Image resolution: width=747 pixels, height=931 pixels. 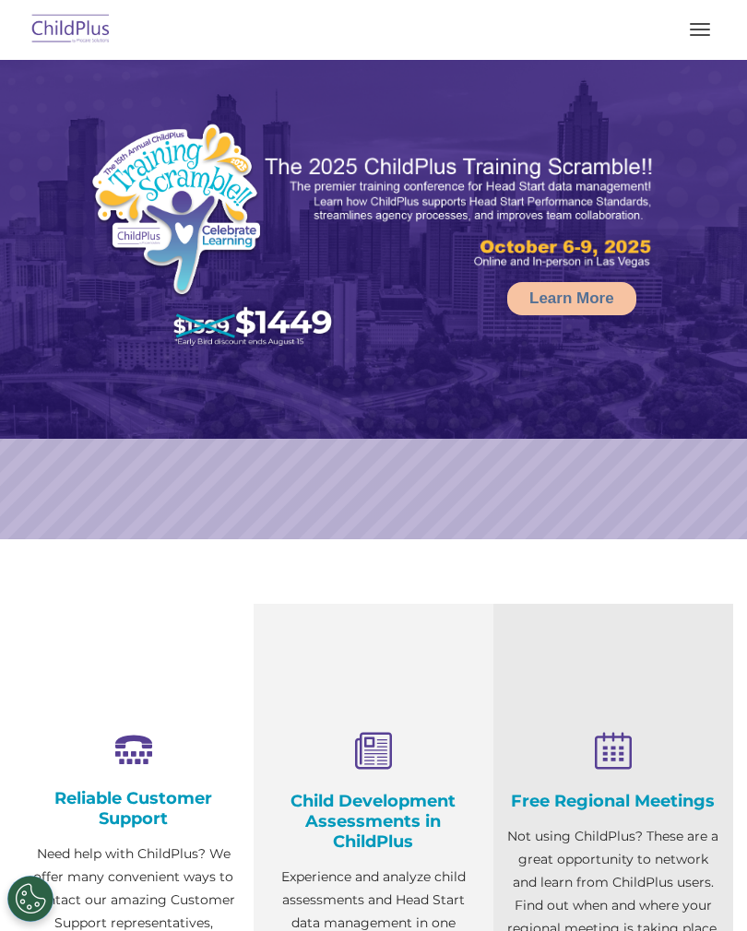 I want to click on button: Cookies Settings, so click(x=30, y=899).